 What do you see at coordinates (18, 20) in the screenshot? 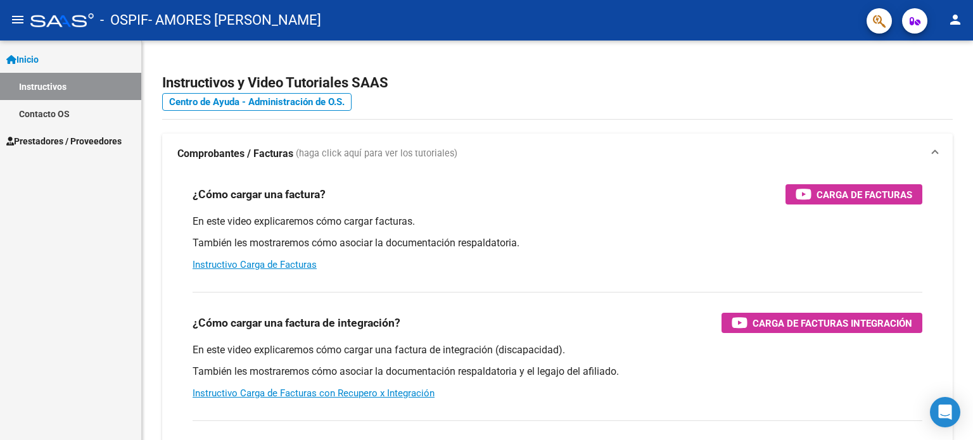
I see `mat-icon: menu` at bounding box center [18, 20].